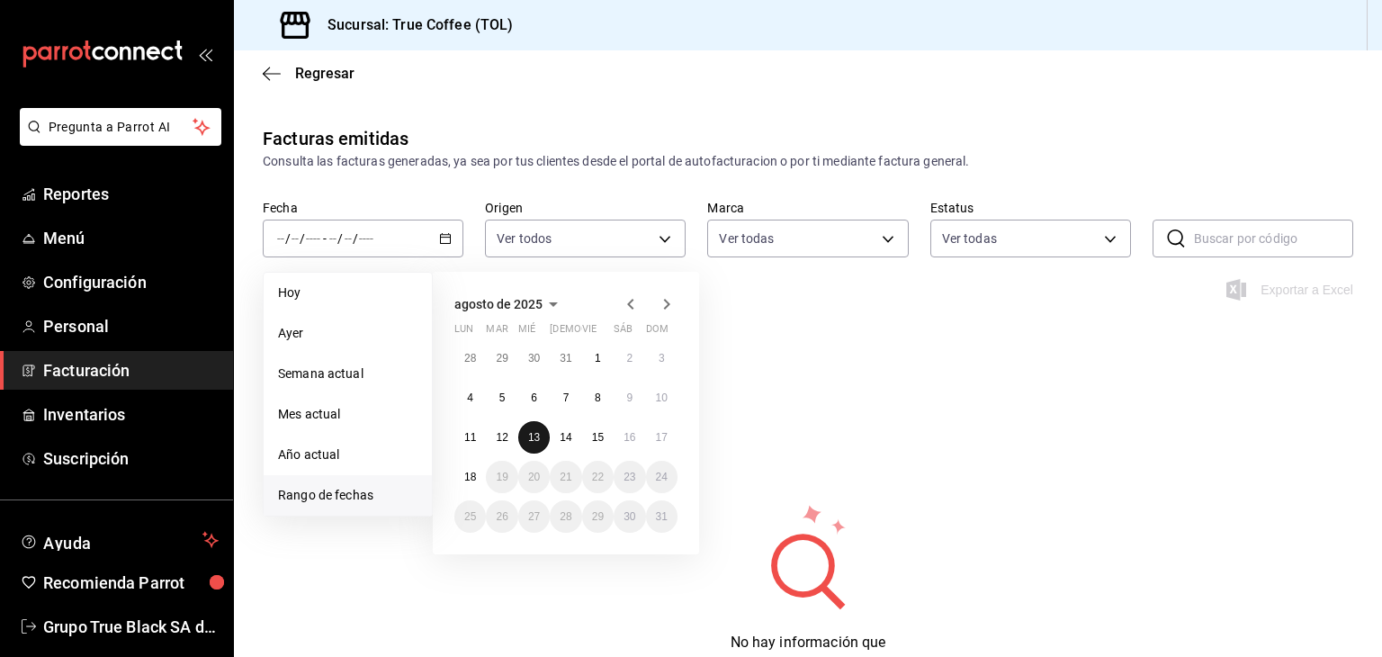 The height and width of the screenshot is (657, 1382). What do you see at coordinates (597, 516) in the screenshot?
I see `button: 29 de agosto de 2025` at bounding box center [597, 516].